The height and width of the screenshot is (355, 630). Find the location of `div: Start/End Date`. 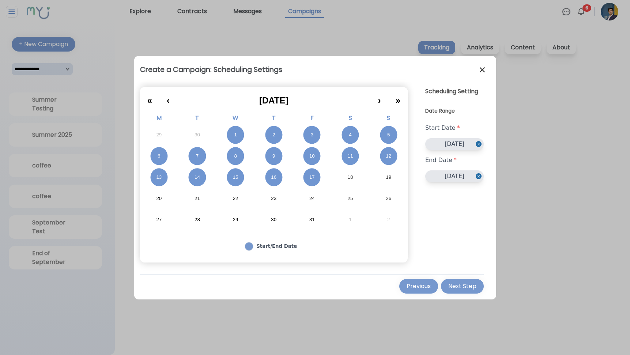

div: Start/End Date is located at coordinates (276, 246).